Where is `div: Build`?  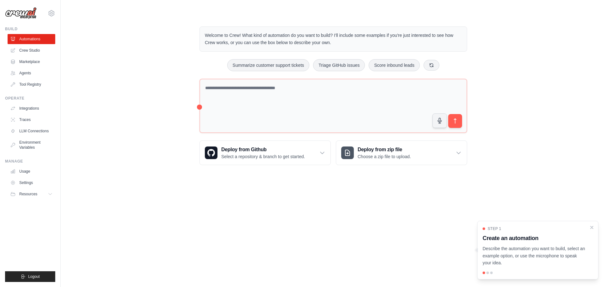
div: Build is located at coordinates (30, 29).